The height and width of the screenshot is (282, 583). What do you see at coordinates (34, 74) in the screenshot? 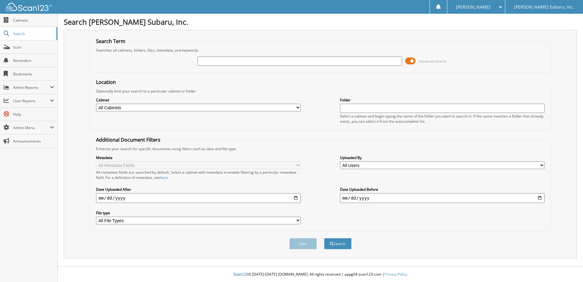
I see `span: Bookmarks` at bounding box center [34, 74].